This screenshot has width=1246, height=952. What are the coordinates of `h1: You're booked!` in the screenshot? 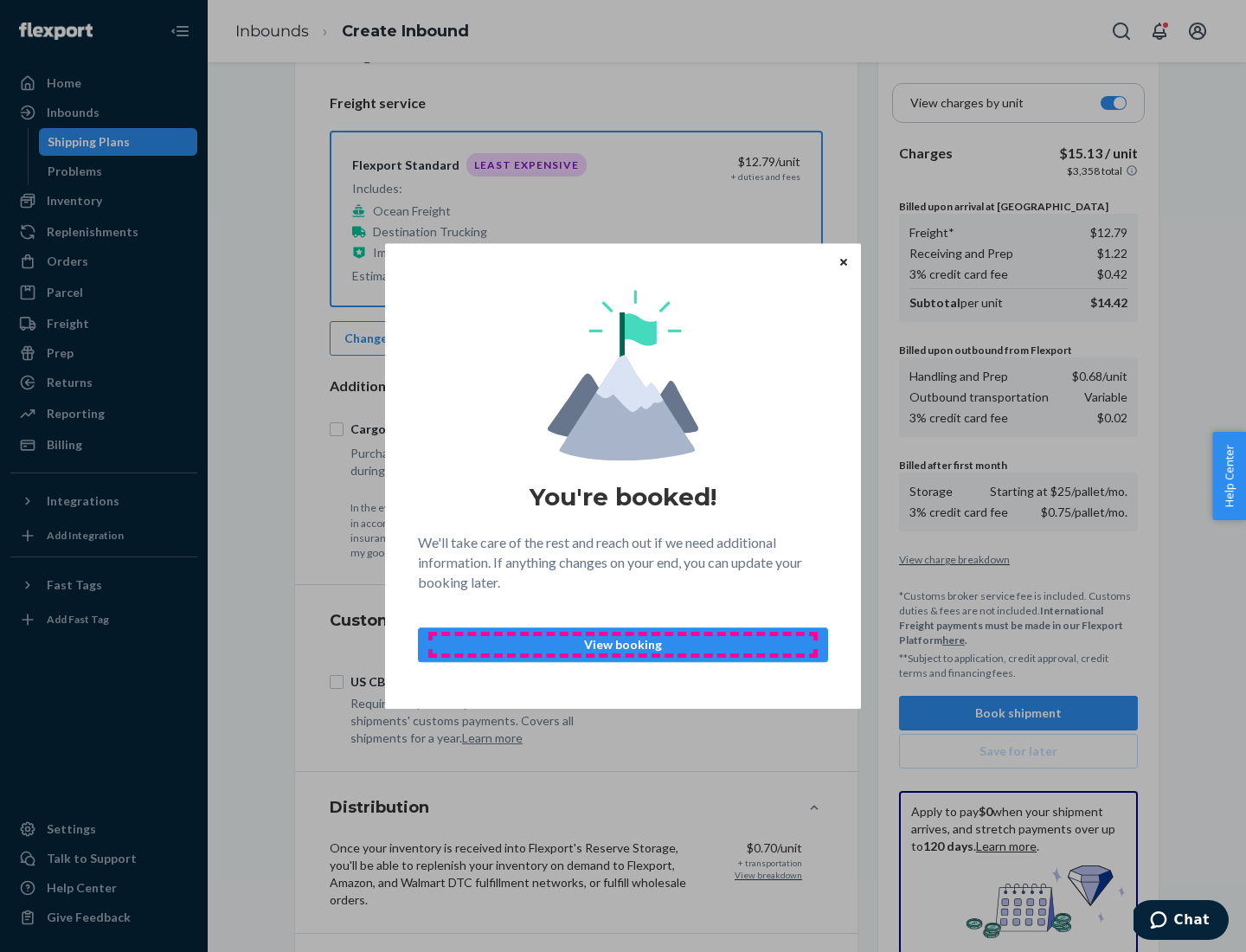 It's located at (623, 497).